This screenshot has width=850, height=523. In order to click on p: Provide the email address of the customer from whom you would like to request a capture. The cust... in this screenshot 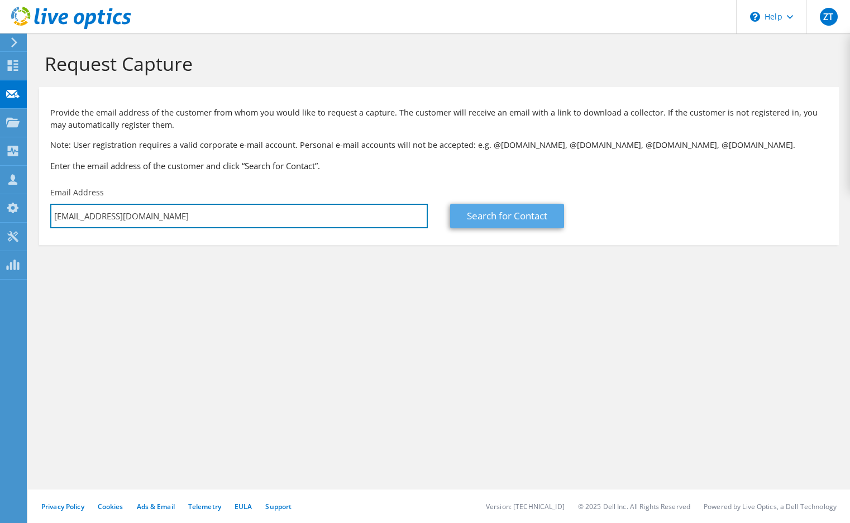, I will do `click(439, 119)`.